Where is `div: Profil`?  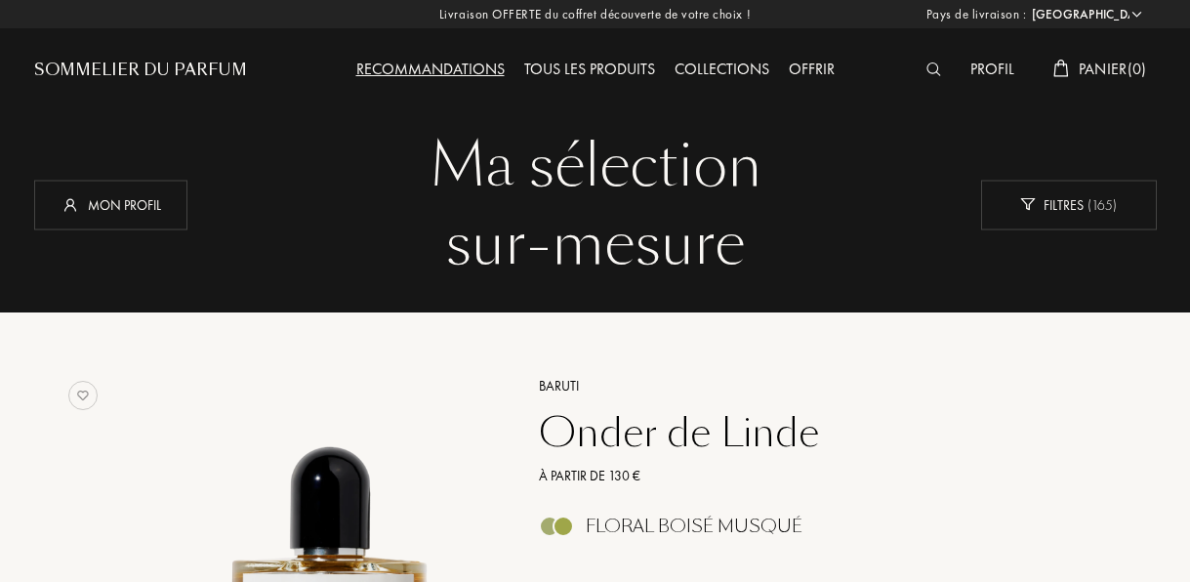
div: Profil is located at coordinates (992, 70).